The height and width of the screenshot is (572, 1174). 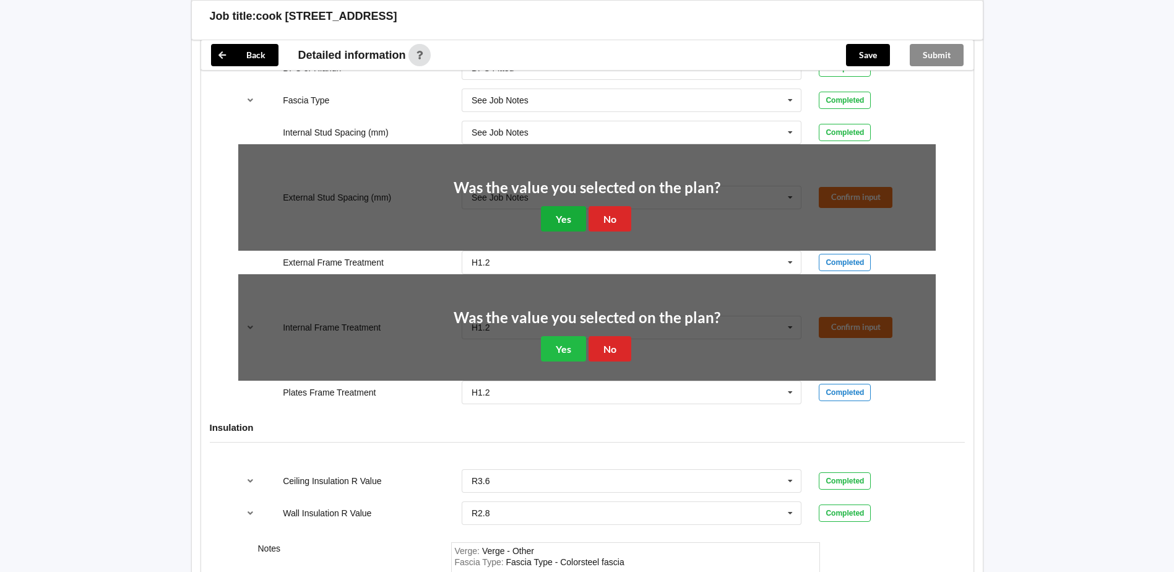 I want to click on label: Fascia Type, so click(x=306, y=100).